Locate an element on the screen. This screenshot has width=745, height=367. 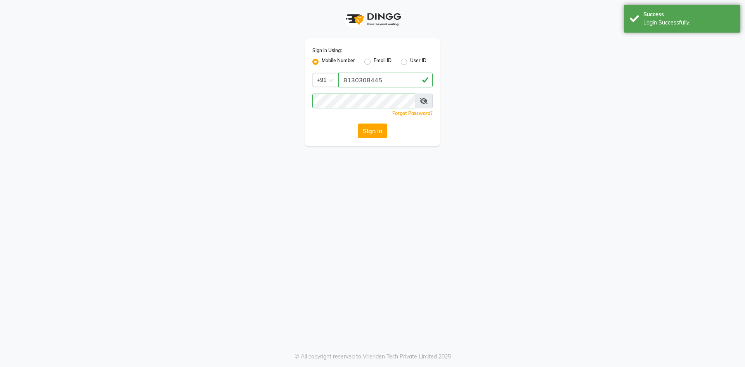
div: Login Successfully. is located at coordinates (689, 22).